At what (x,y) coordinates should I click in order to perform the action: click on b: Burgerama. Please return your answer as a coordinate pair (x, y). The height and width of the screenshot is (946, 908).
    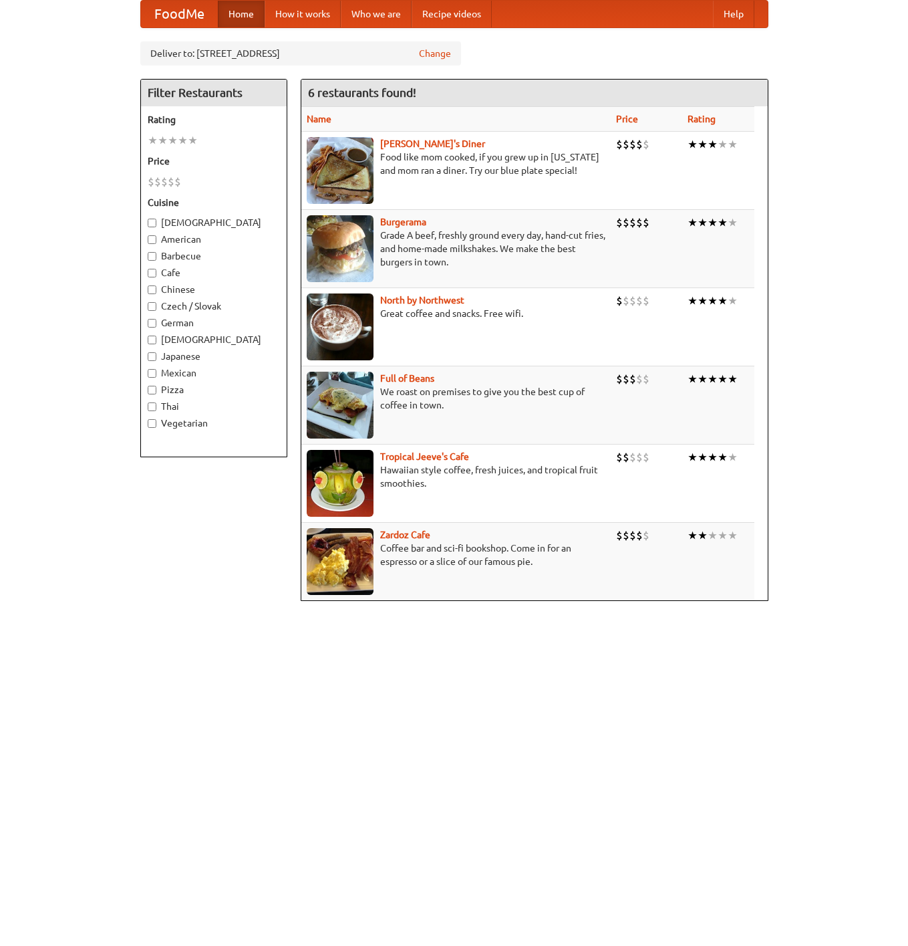
    Looking at the image, I should click on (403, 222).